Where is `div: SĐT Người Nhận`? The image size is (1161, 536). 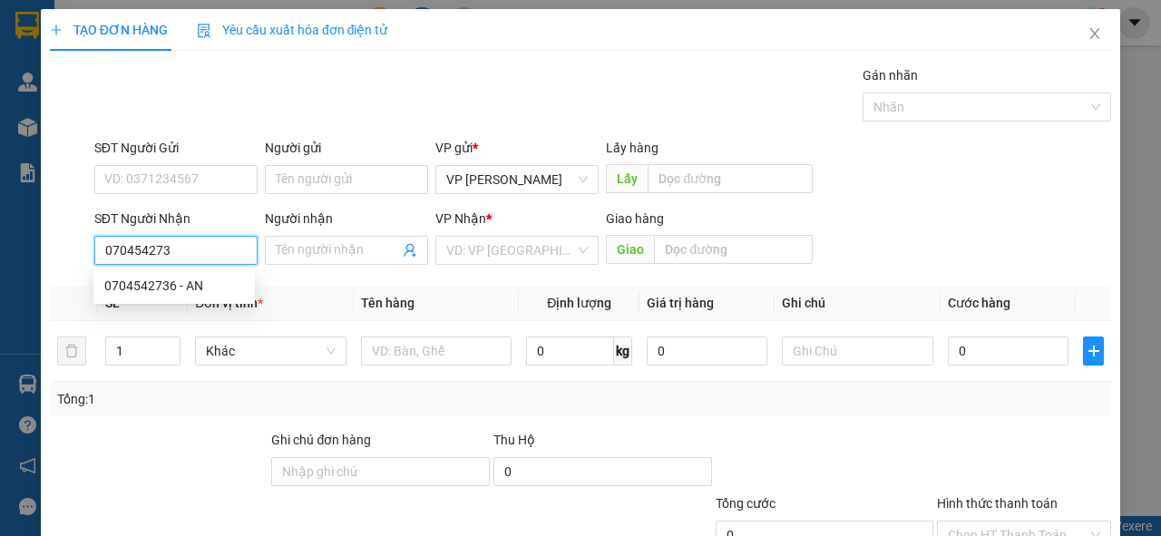 div: SĐT Người Nhận is located at coordinates (176, 219).